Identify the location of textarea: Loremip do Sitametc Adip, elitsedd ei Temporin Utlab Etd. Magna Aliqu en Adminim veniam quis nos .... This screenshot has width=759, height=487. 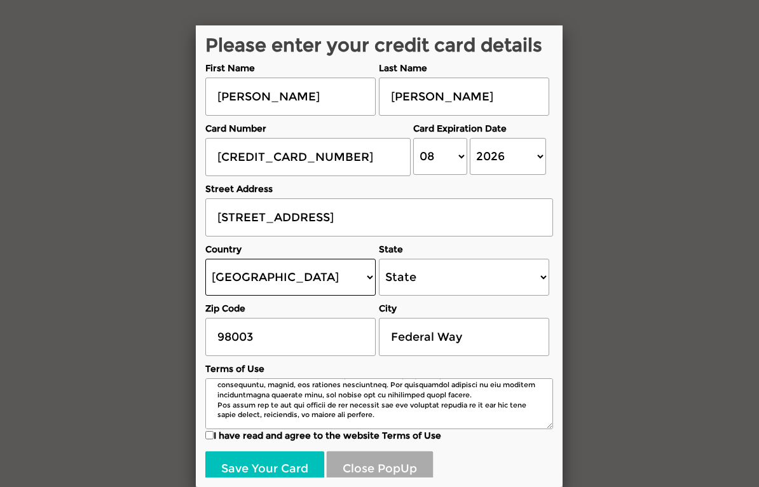
(379, 404).